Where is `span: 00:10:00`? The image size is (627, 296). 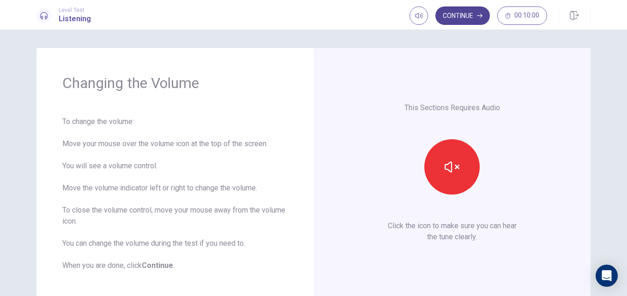 span: 00:10:00 is located at coordinates (527, 16).